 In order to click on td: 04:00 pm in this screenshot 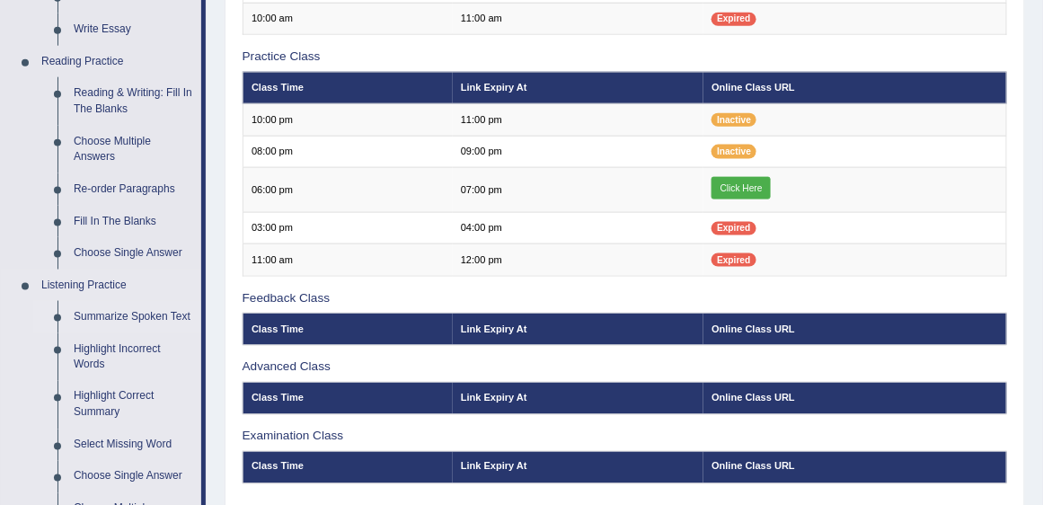, I will do `click(577, 227)`.